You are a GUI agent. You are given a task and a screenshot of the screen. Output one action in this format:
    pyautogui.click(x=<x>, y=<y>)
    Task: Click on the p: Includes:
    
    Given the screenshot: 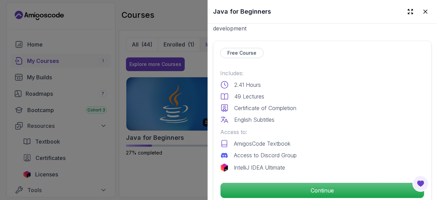 What is the action you would take?
    pyautogui.click(x=322, y=73)
    